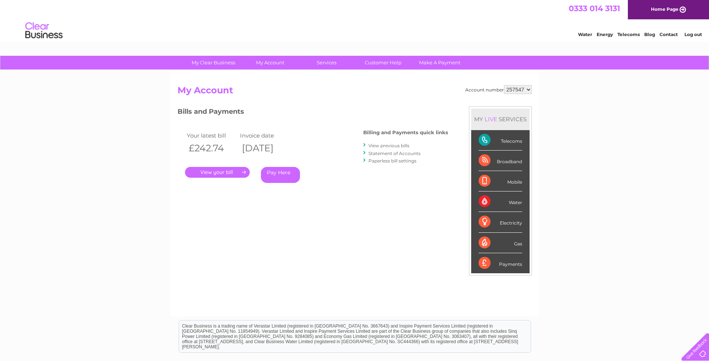 This screenshot has width=709, height=361. Describe the element at coordinates (326, 62) in the screenshot. I see `a: Services` at that location.